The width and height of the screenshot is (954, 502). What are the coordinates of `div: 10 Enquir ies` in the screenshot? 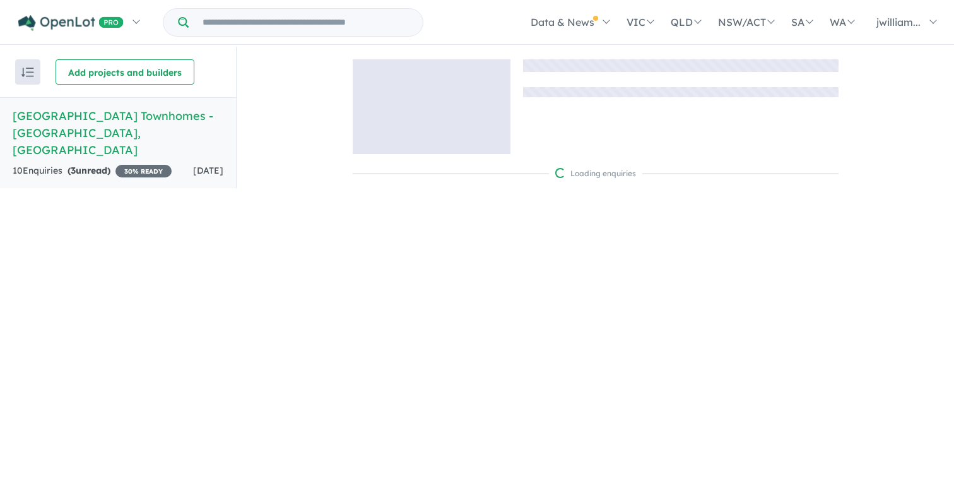 It's located at (92, 171).